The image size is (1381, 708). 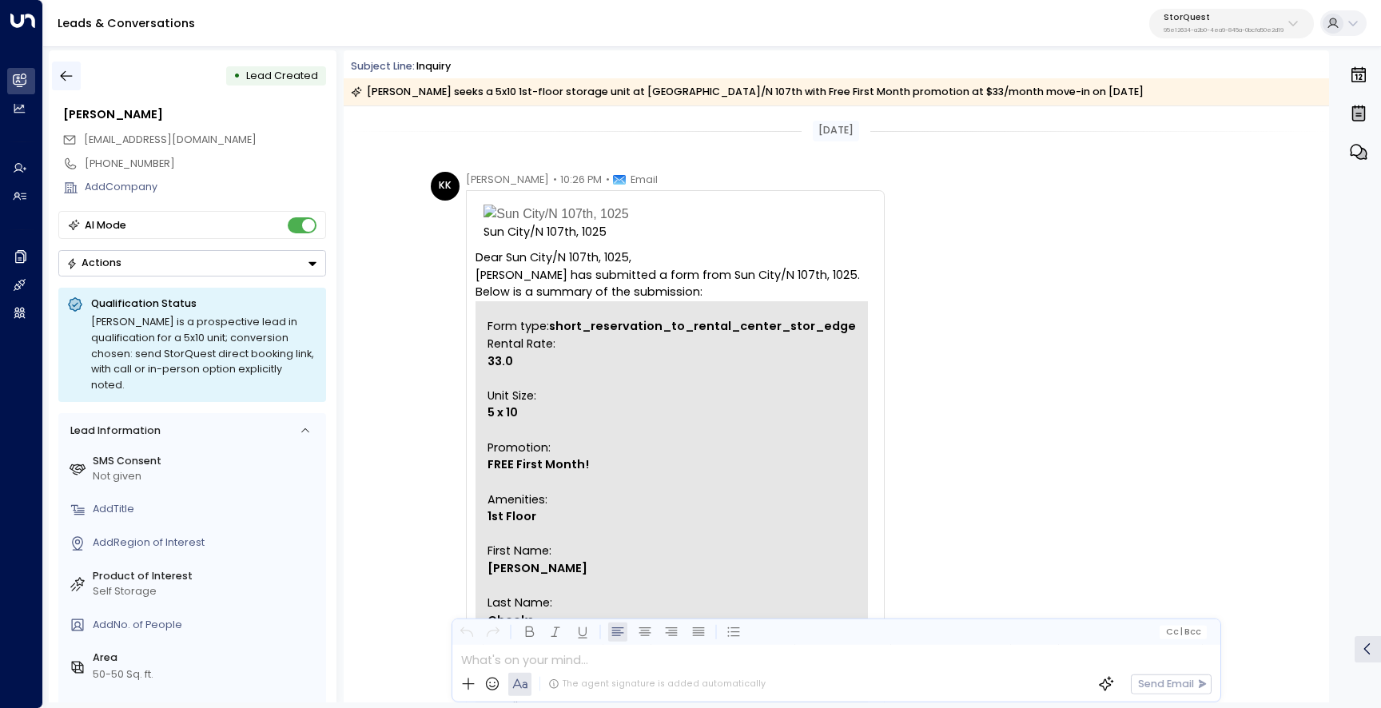 I want to click on span: Cheeks, so click(x=511, y=621).